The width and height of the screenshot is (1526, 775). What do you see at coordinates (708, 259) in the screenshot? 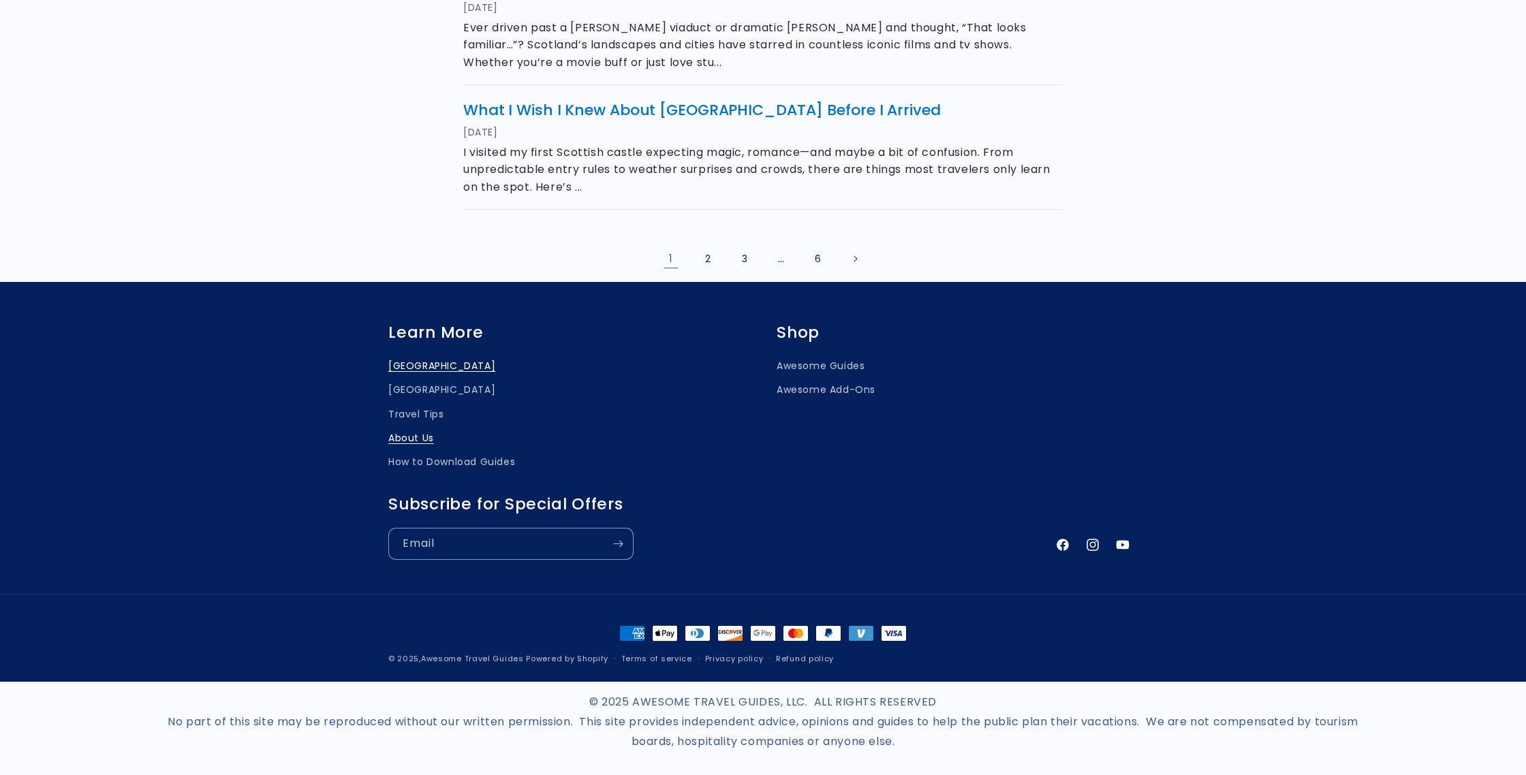
I see `a: Page 2` at bounding box center [708, 259].